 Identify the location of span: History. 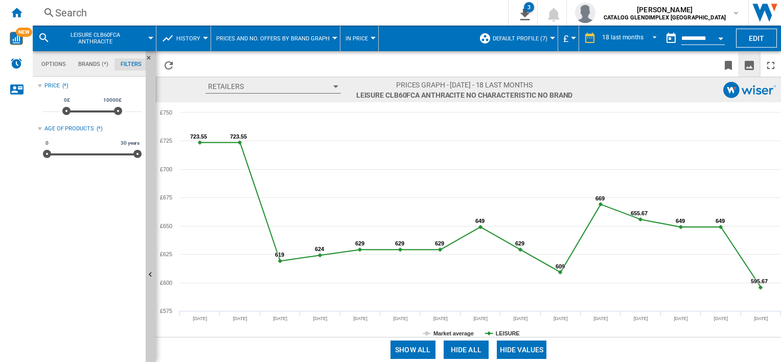
(188, 38).